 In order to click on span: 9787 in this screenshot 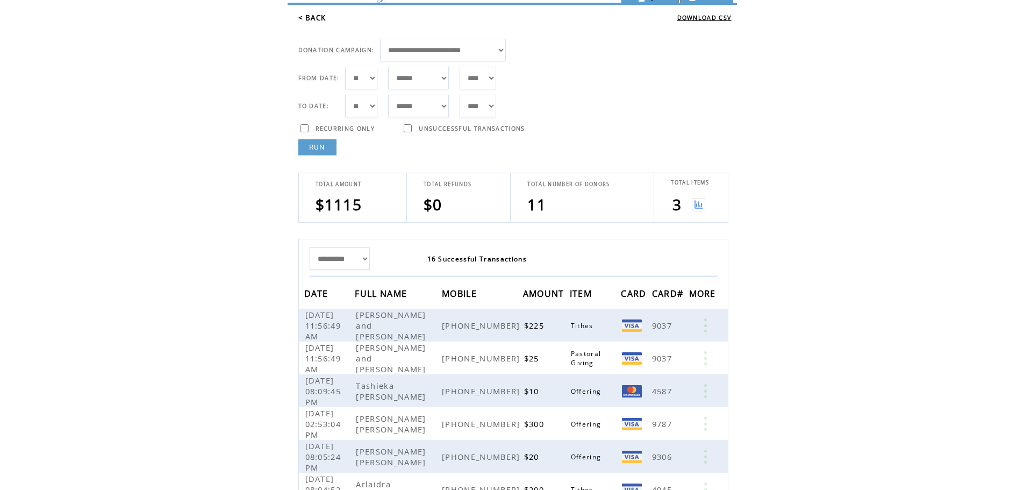, I will do `click(663, 424)`.